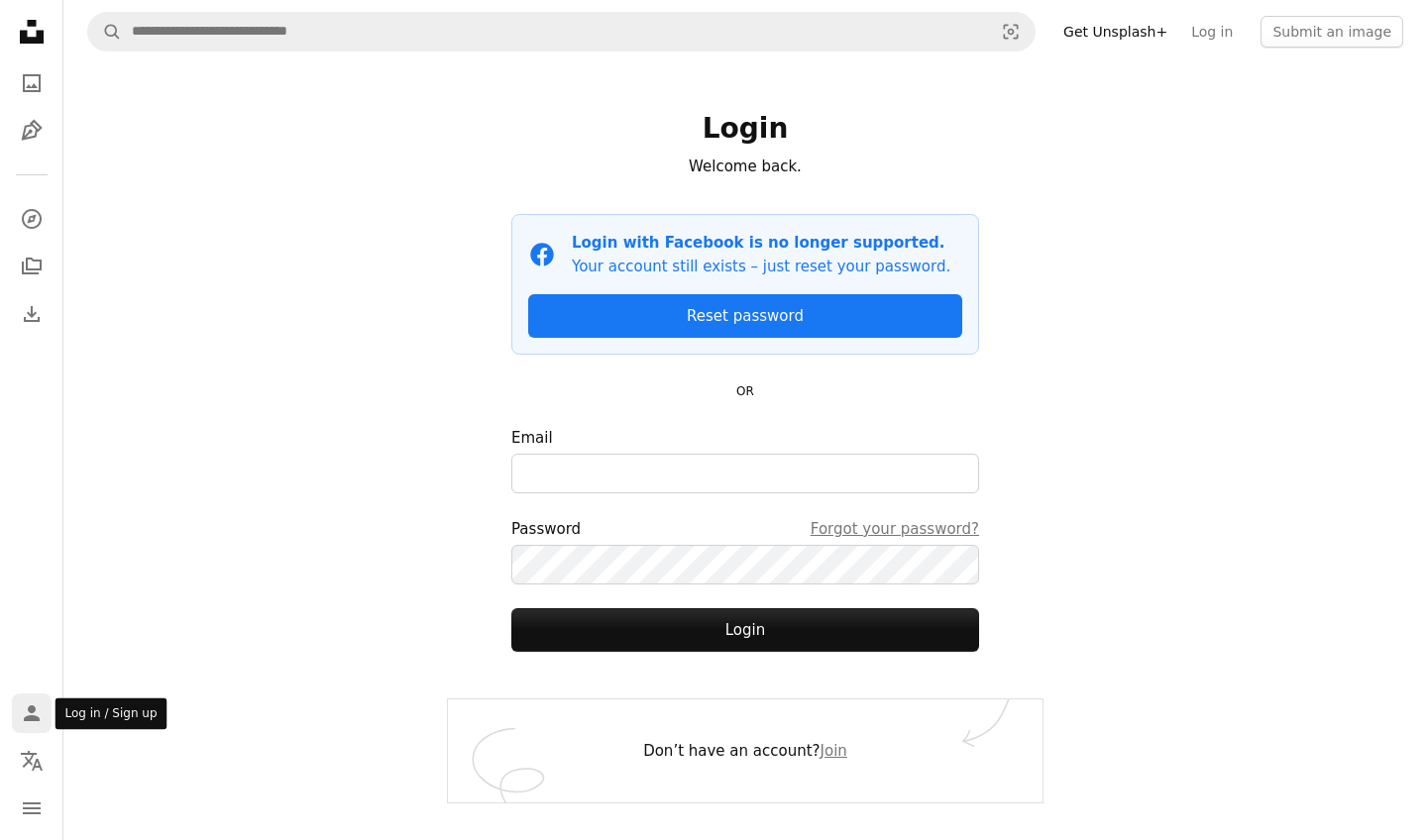 Image resolution: width=1427 pixels, height=840 pixels. What do you see at coordinates (745, 564) in the screenshot?
I see `input: PasswordForgot your password?` at bounding box center [745, 564].